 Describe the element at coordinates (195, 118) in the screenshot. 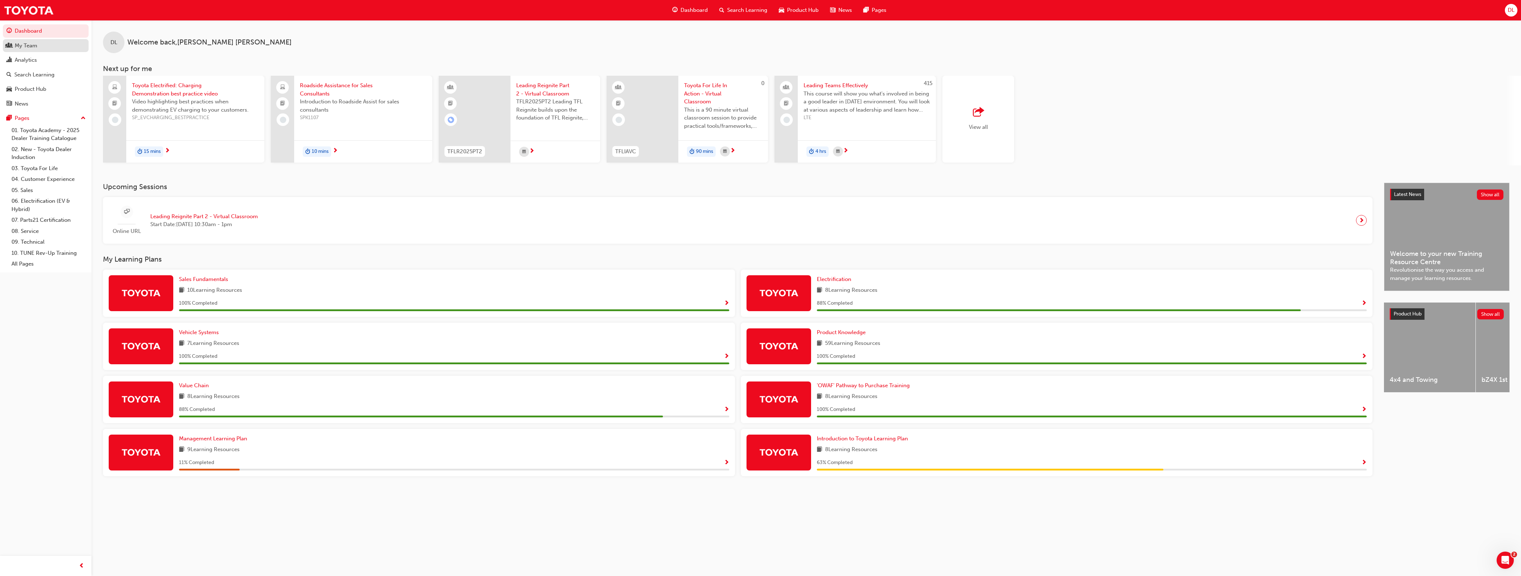

I see `span: SP_EVCHARGING_BESTPRACTICE` at that location.